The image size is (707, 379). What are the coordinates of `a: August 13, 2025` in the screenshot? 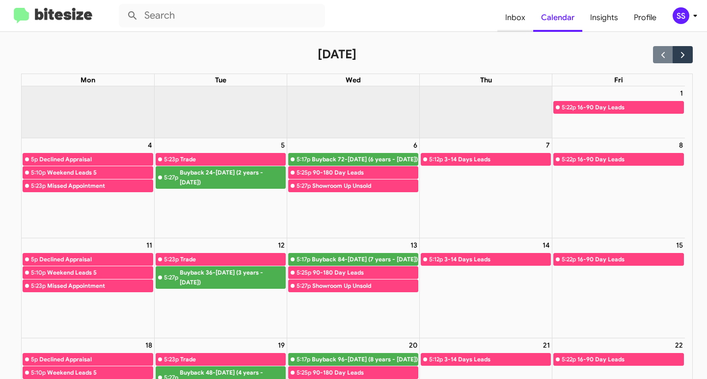 It's located at (414, 245).